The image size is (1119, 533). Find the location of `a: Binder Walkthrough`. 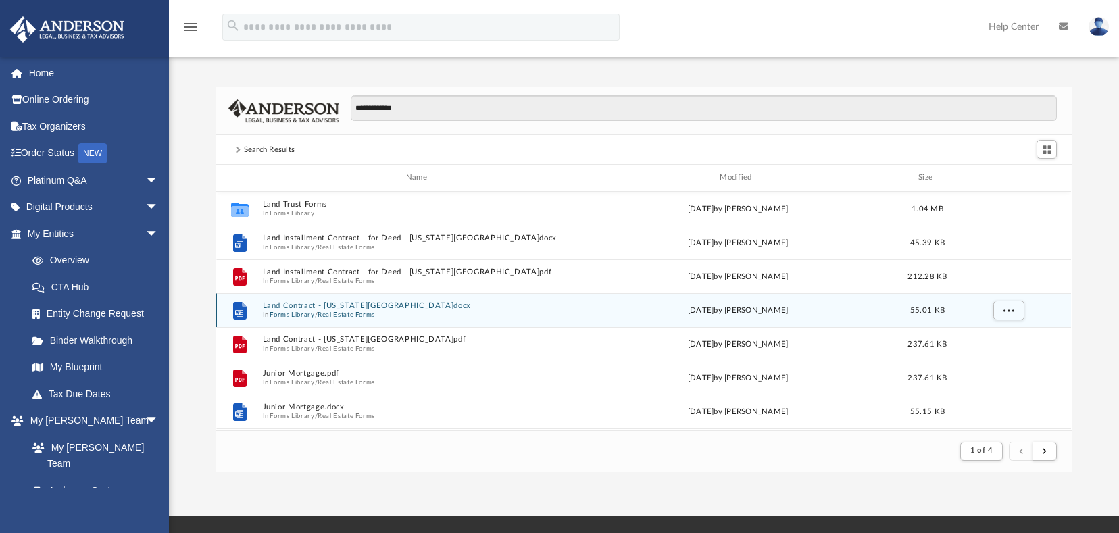

a: Binder Walkthrough is located at coordinates (99, 340).